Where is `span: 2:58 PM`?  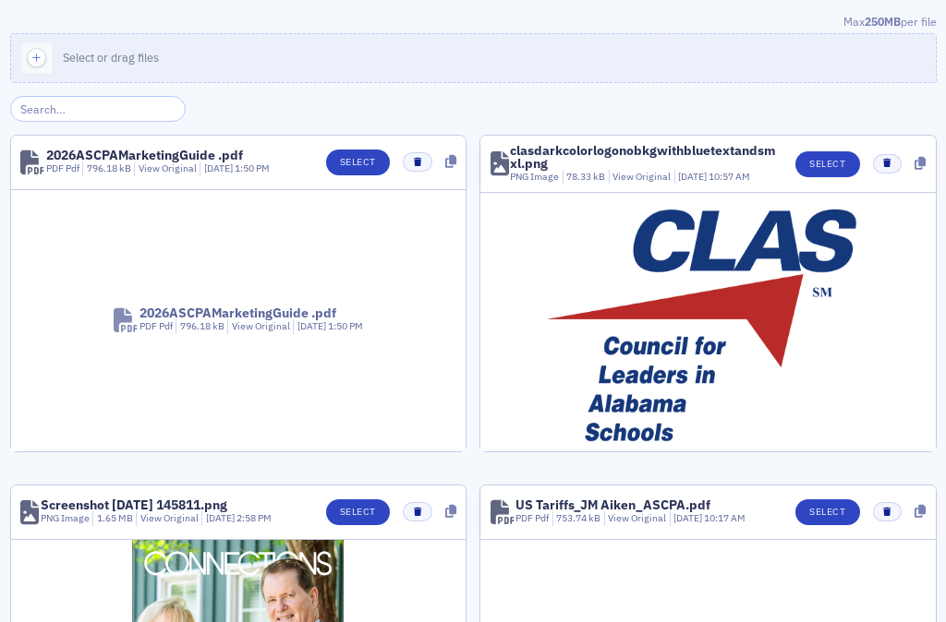 span: 2:58 PM is located at coordinates (254, 518).